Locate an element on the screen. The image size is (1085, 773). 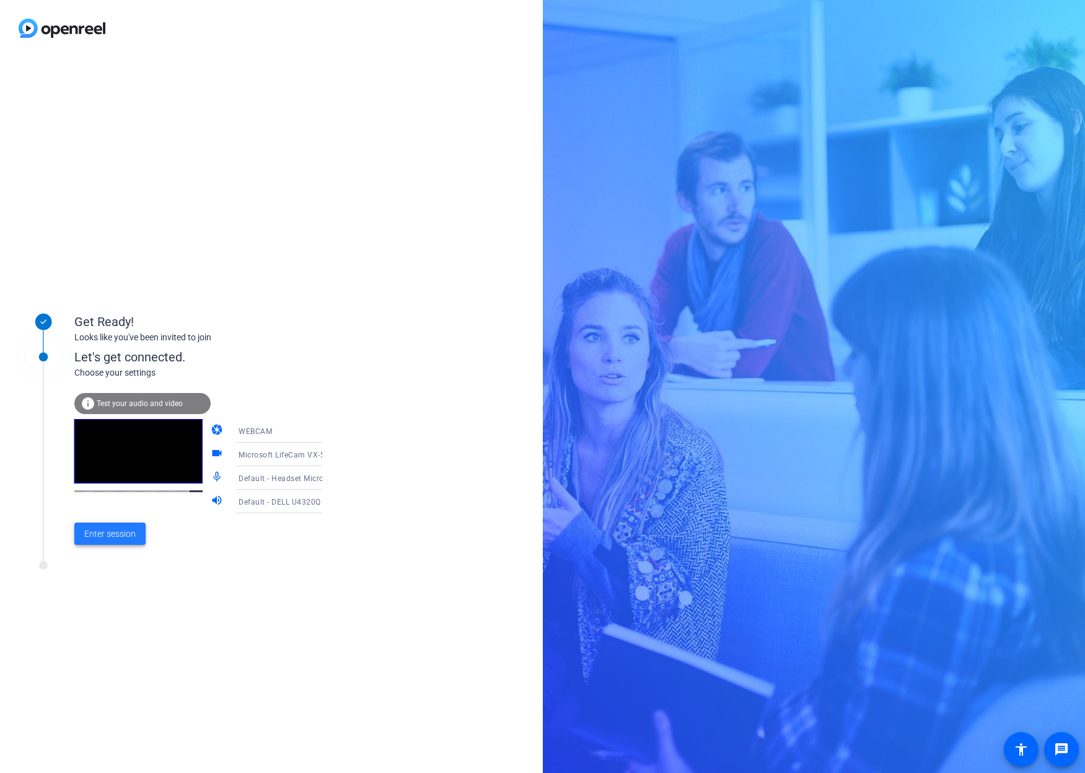
mat-icon: info is located at coordinates (88, 403).